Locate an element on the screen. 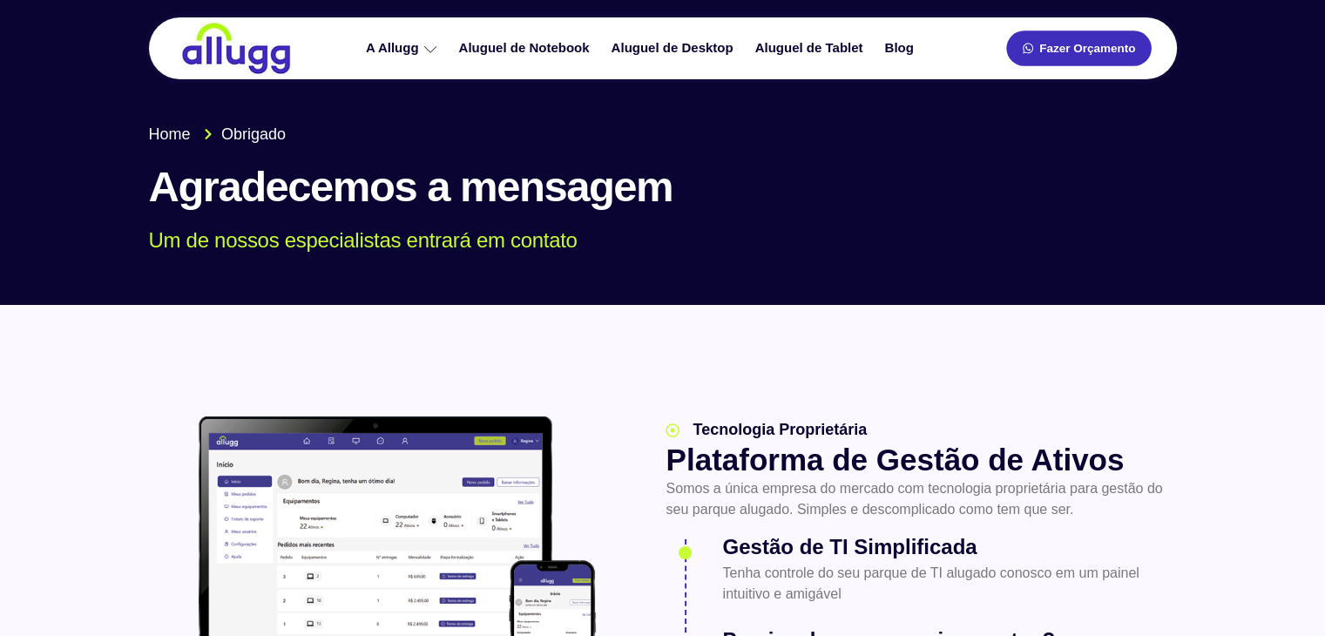  a: Blog is located at coordinates (901, 48).